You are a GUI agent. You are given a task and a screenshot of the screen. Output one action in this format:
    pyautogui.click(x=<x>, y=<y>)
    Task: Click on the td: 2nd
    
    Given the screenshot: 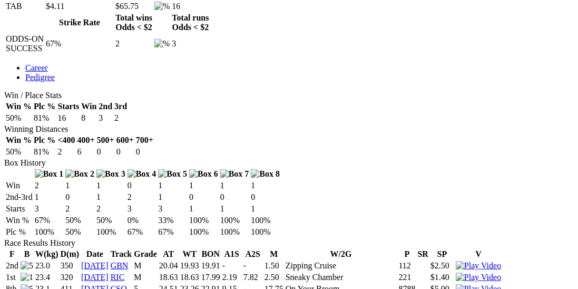 What is the action you would take?
    pyautogui.click(x=12, y=266)
    